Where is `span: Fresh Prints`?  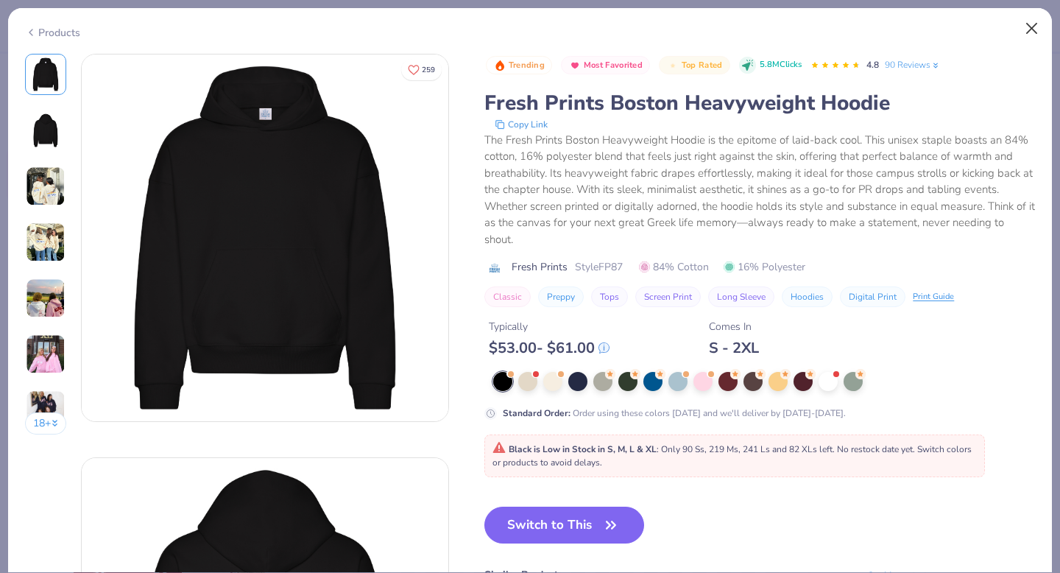 span: Fresh Prints is located at coordinates (540, 267).